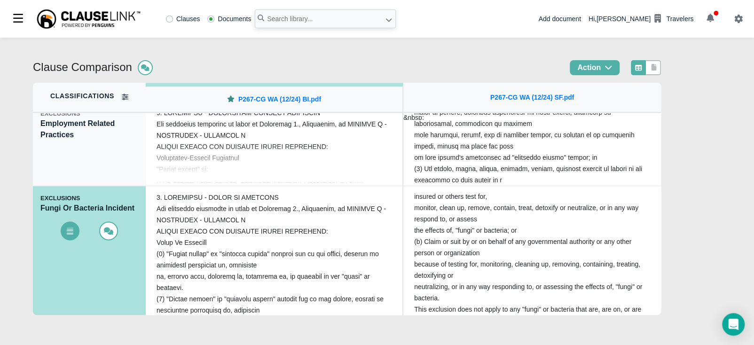 The image size is (754, 345). Describe the element at coordinates (70, 231) in the screenshot. I see `span: Show Clause Diffs` at that location.